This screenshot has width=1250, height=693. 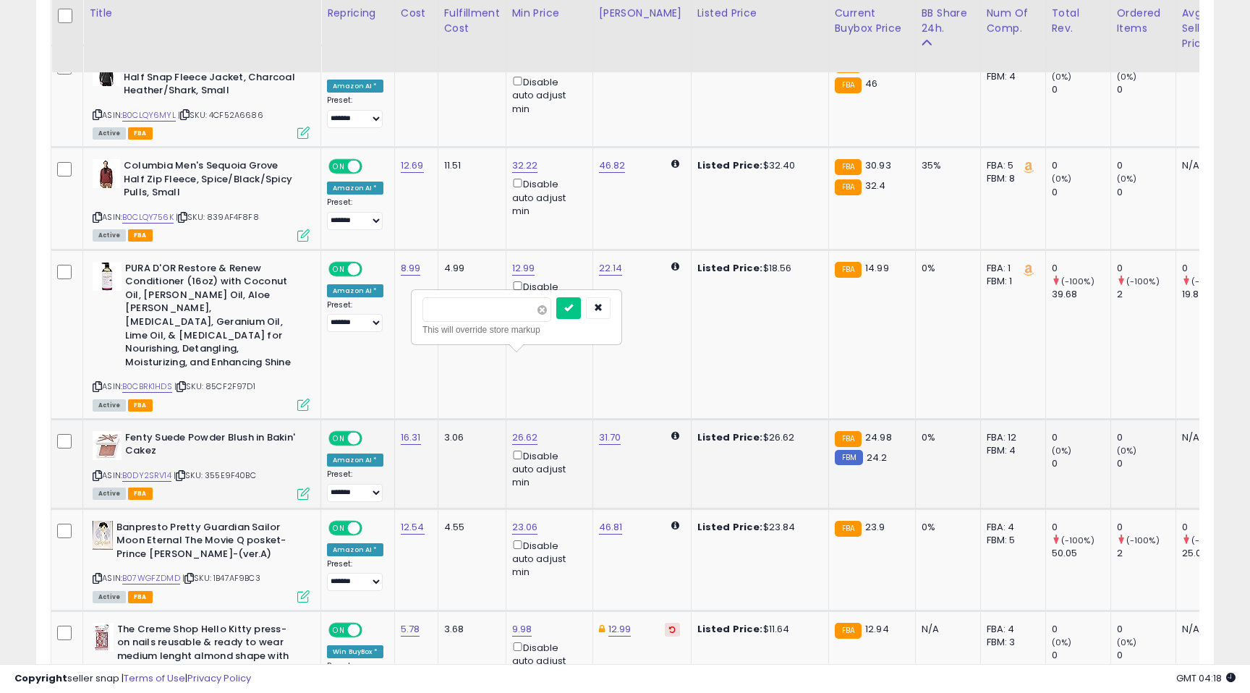 What do you see at coordinates (758, 166) in the screenshot?
I see `div: $32.40` at bounding box center [758, 166].